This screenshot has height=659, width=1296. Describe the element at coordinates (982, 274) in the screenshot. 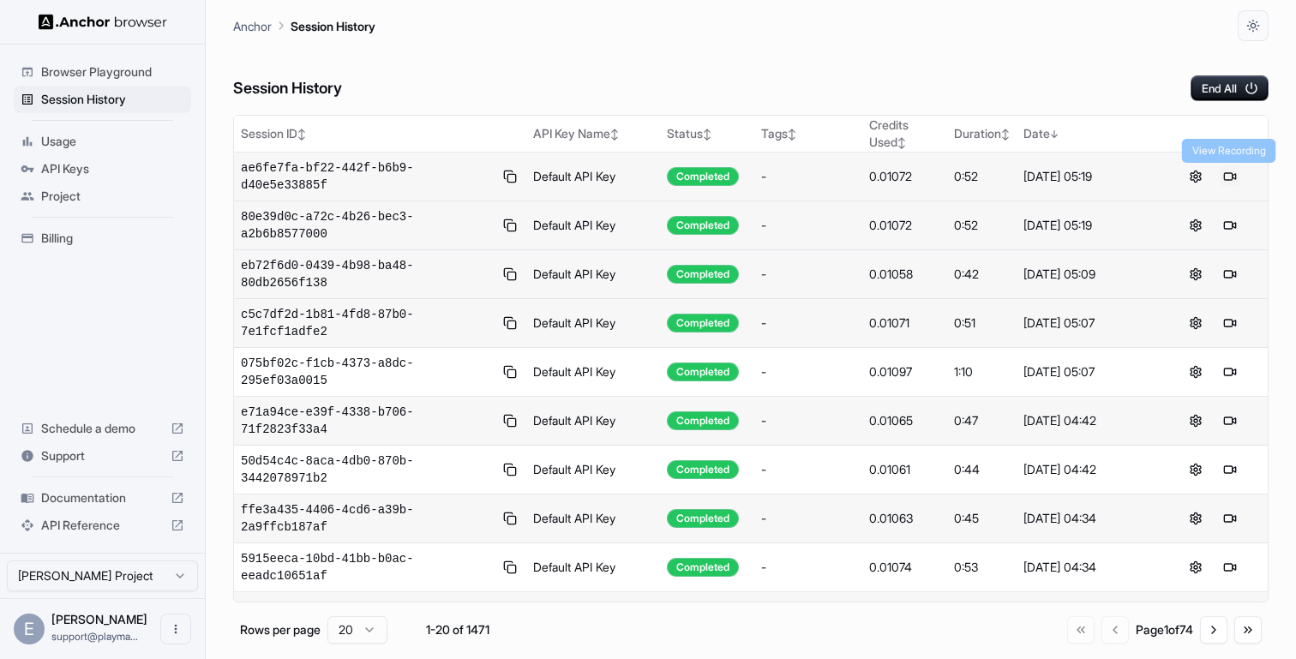

I see `div: 0:42` at that location.